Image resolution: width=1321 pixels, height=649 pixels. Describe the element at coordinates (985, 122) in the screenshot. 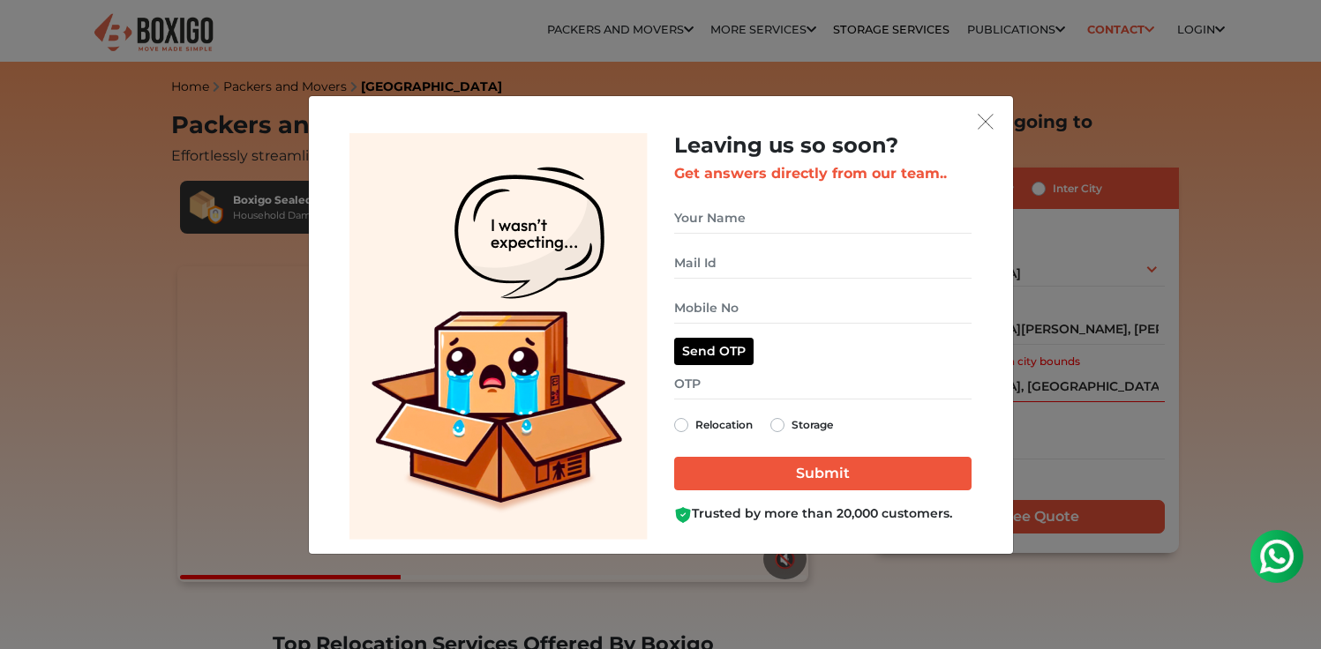

I see `img: exit` at that location.